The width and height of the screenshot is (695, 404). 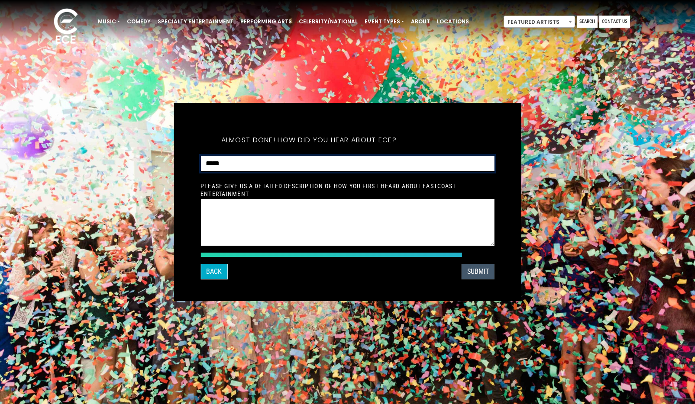 What do you see at coordinates (66, 27) in the screenshot?
I see `img: ece_new_logo_whitev2-1.png` at bounding box center [66, 27].